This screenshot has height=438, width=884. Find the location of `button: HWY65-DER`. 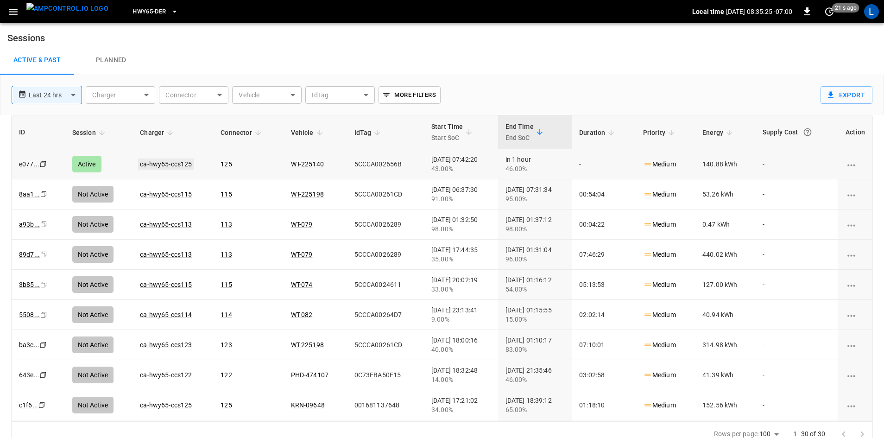

button: HWY65-DER is located at coordinates (155, 12).